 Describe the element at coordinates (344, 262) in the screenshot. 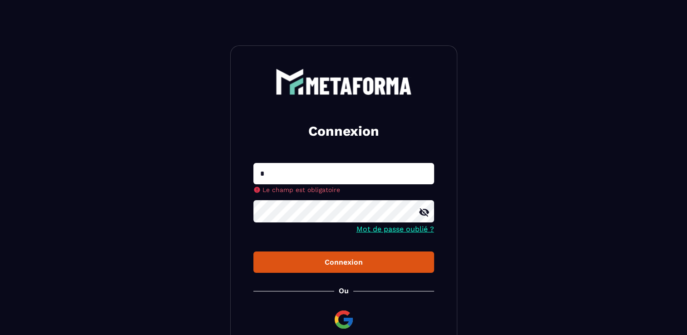

I see `button: Connexion` at that location.